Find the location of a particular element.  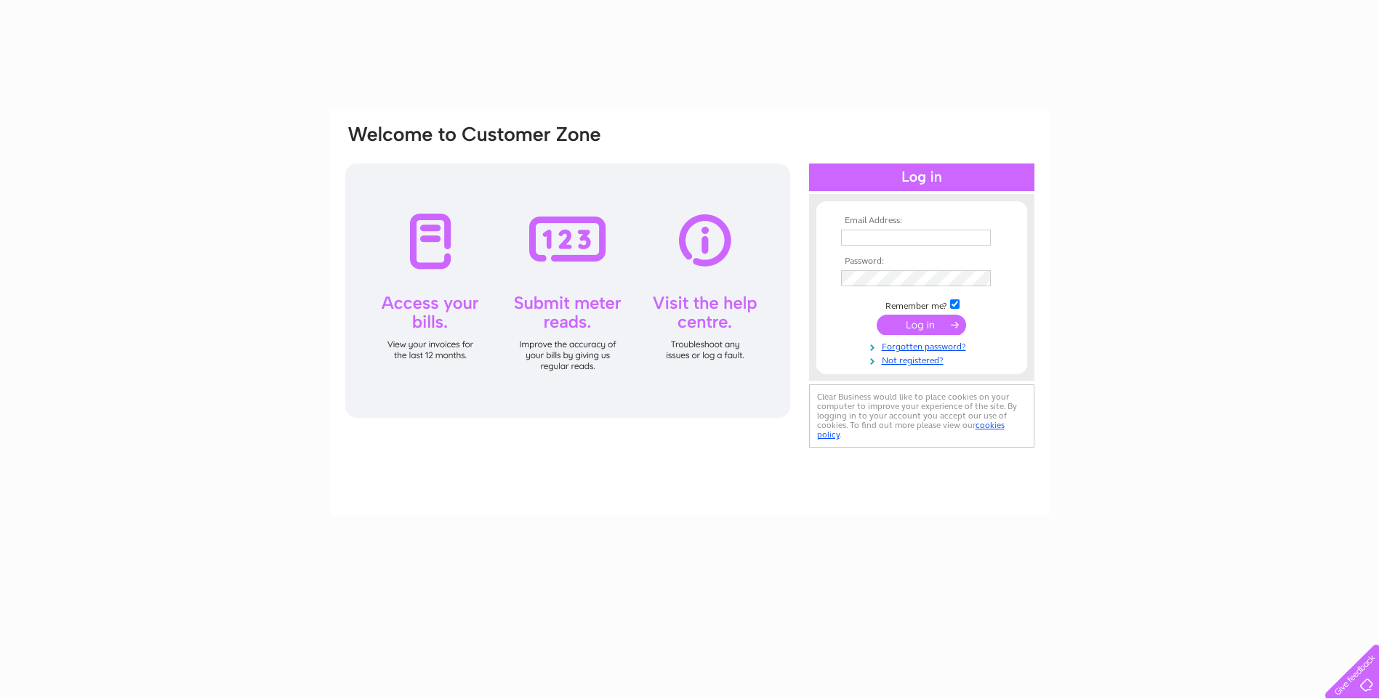

td: Remember me? is located at coordinates (922, 305).